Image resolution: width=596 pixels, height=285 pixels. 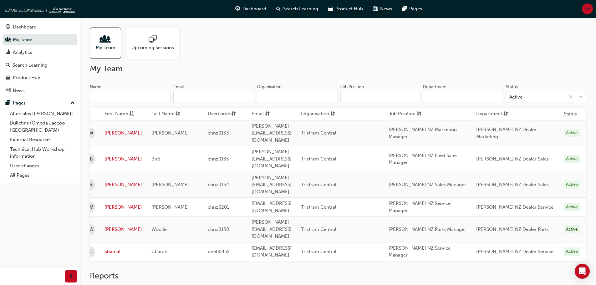 I want to click on span: chnz0201, so click(x=218, y=207).